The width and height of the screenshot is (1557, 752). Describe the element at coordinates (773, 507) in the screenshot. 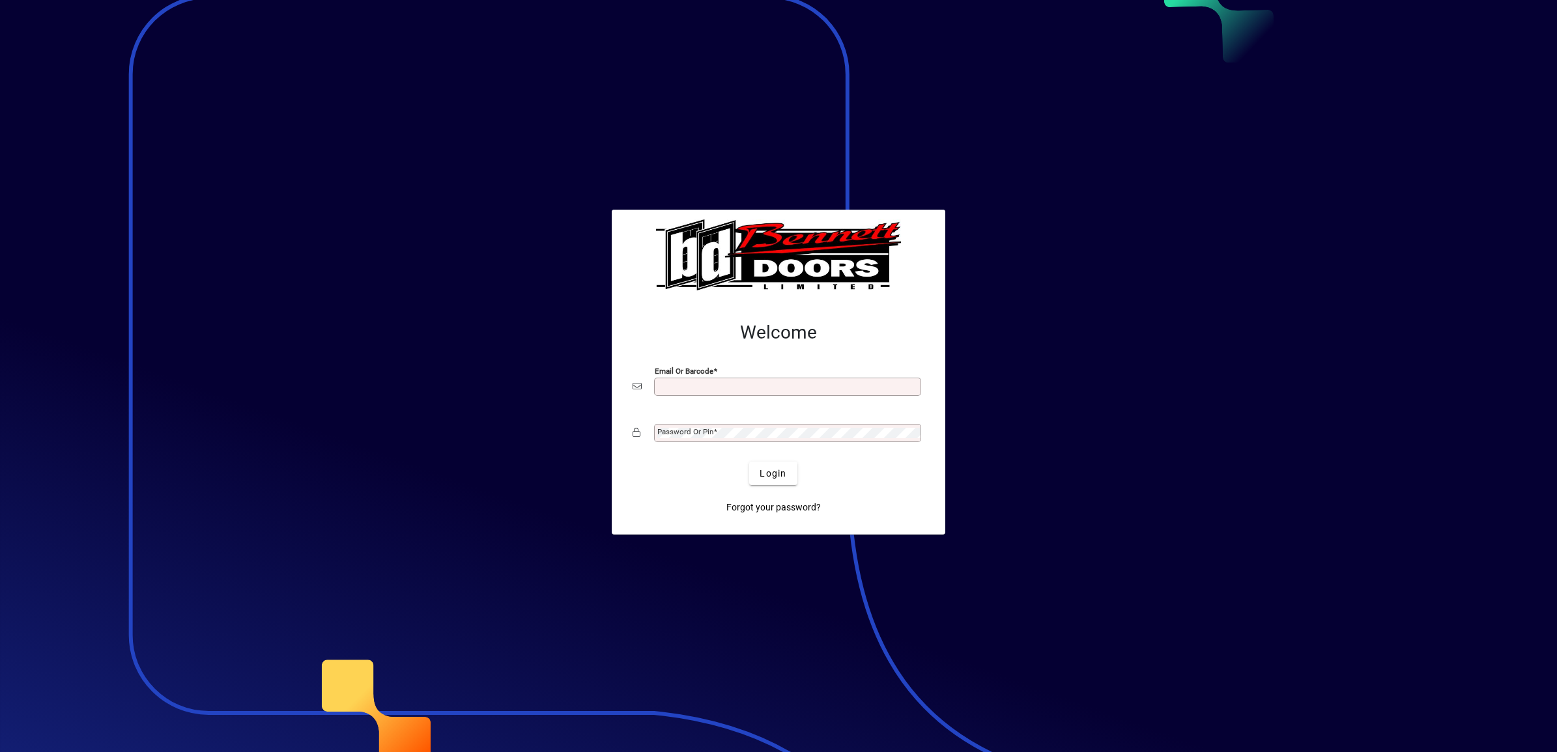

I see `span: Forgot your password?` at that location.